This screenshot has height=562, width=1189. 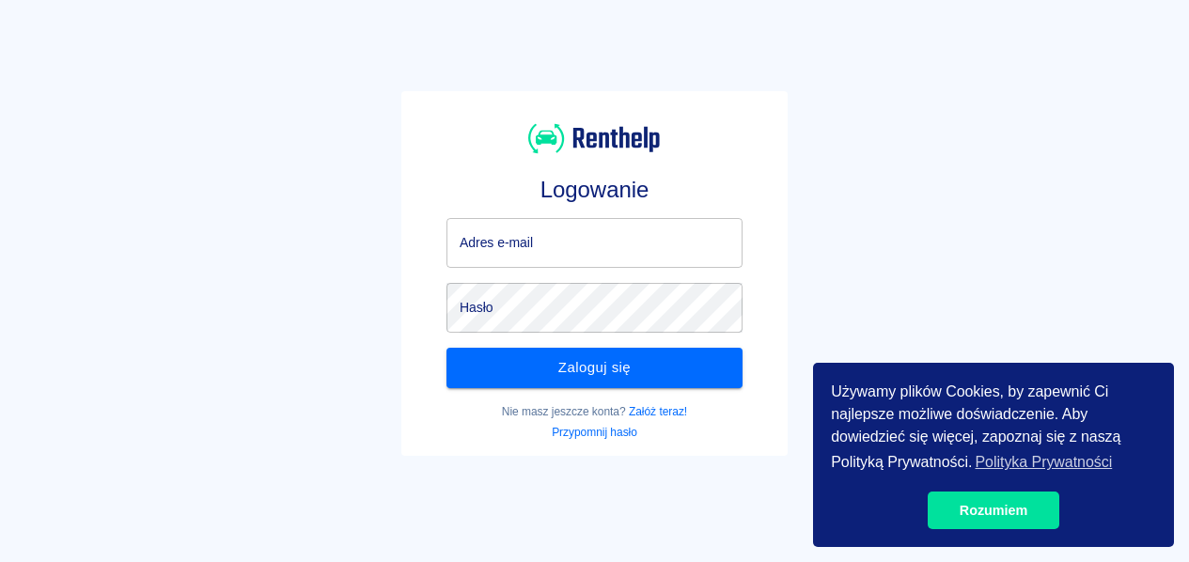 What do you see at coordinates (594, 138) in the screenshot?
I see `img: Renthelp logo` at bounding box center [594, 138].